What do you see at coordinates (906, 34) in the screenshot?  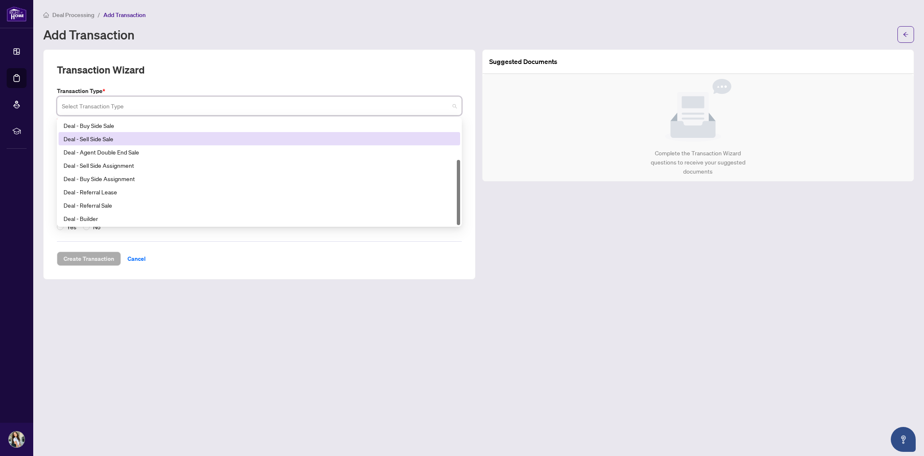 I see `span: arrow-left` at bounding box center [906, 34].